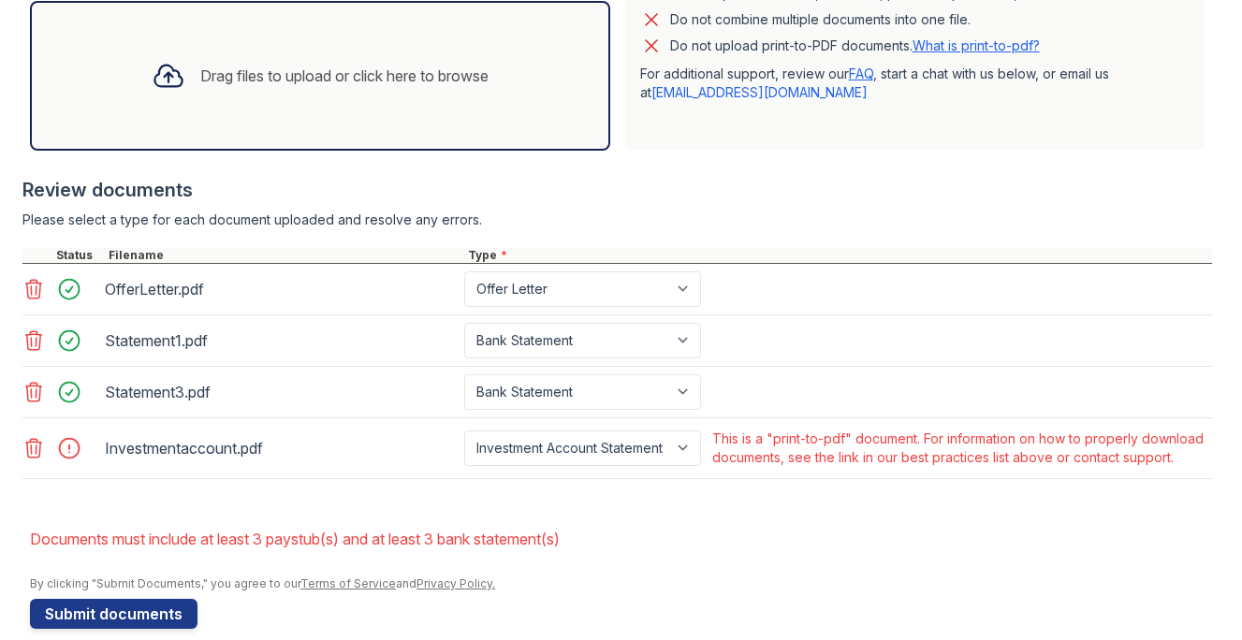 The width and height of the screenshot is (1242, 640). I want to click on div: Investmentaccount.pdf, so click(281, 448).